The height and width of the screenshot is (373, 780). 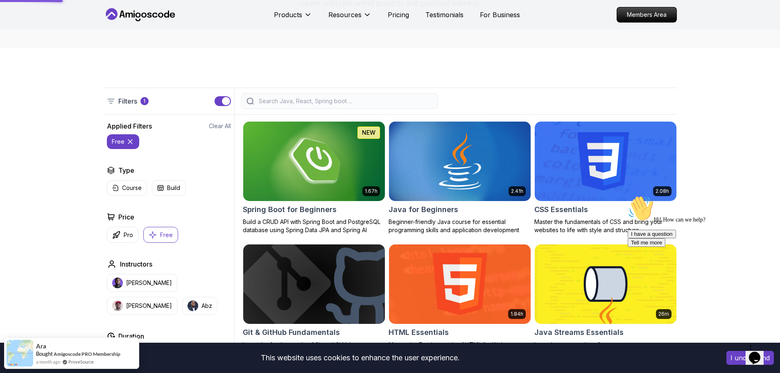 What do you see at coordinates (220, 126) in the screenshot?
I see `p: Clear All` at bounding box center [220, 126].